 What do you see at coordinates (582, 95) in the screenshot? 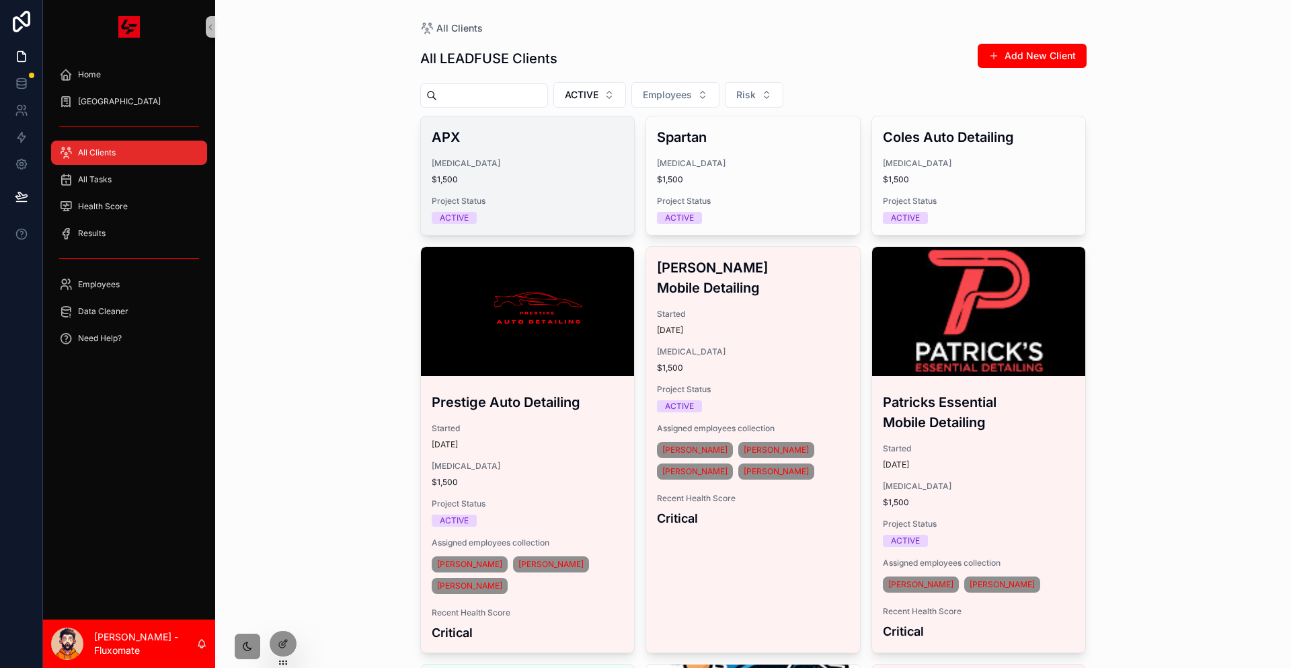
I see `span: ACTIVE` at bounding box center [582, 95].